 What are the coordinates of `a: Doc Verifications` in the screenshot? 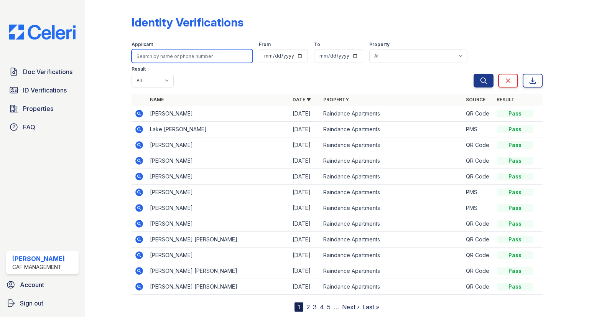 It's located at (42, 72).